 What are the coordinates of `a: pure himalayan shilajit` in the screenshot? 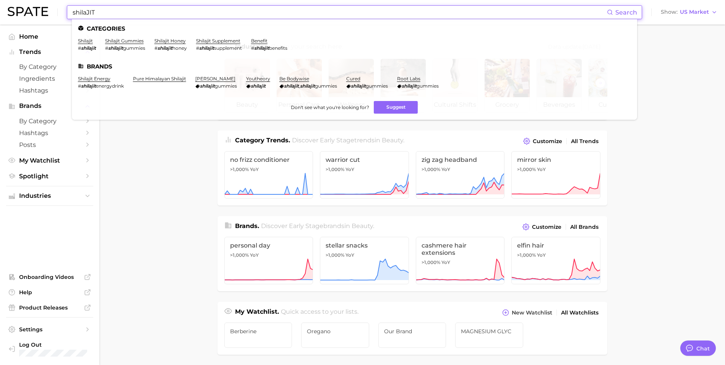 It's located at (159, 78).